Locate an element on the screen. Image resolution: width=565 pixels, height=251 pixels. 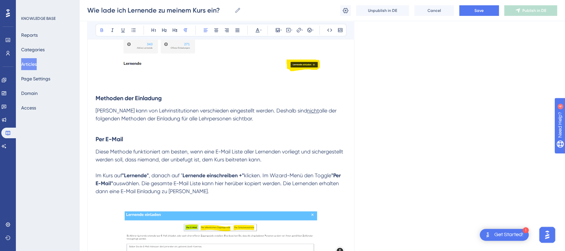
span: Save is located at coordinates (479, 11).